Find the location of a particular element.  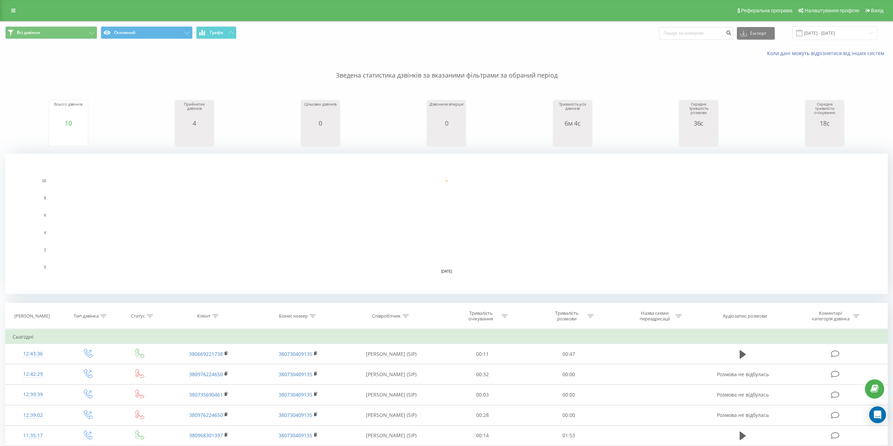

div: Open Intercom Messenger is located at coordinates (877, 415).